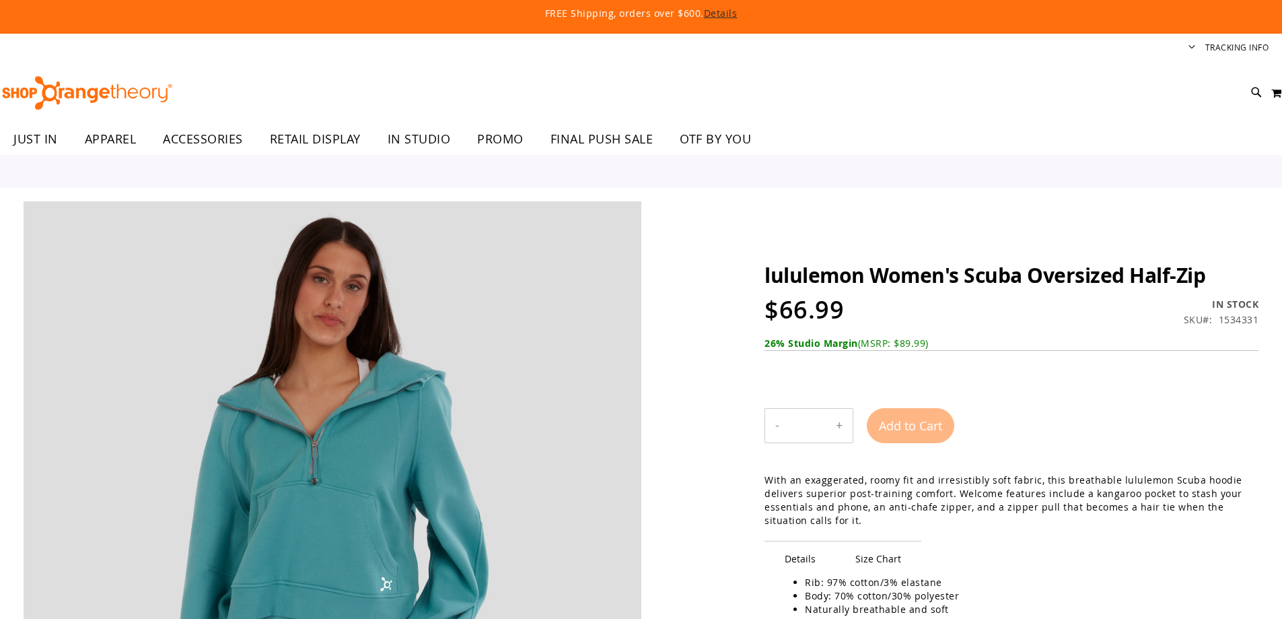  I want to click on button: Increase product quantity, so click(839, 425).